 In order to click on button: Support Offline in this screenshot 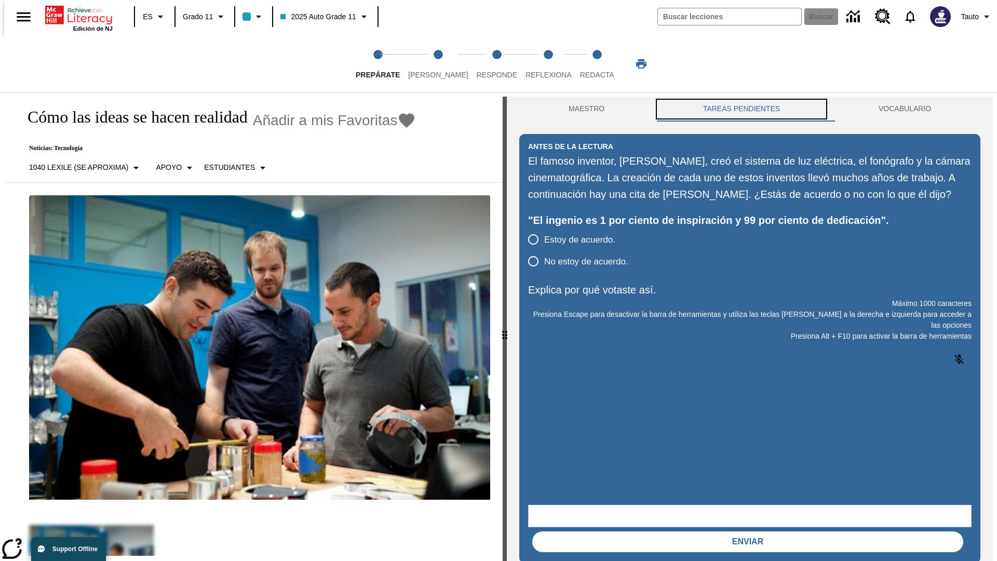, I will do `click(69, 549)`.